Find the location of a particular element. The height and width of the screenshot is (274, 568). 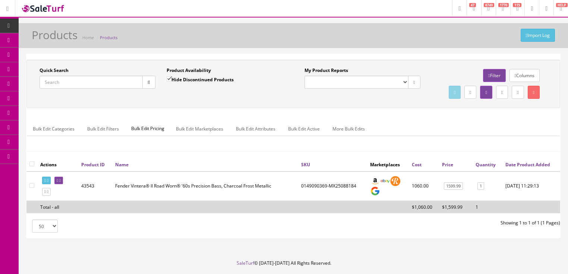

a: Price is located at coordinates (447, 164).